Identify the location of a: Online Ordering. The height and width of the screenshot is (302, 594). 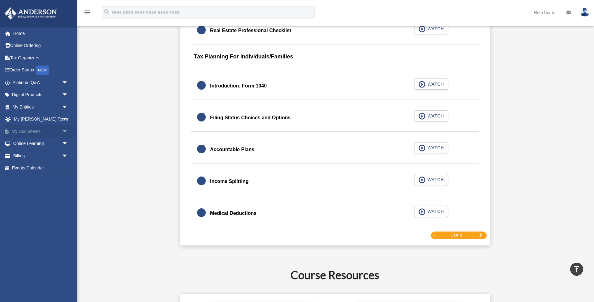
(41, 46).